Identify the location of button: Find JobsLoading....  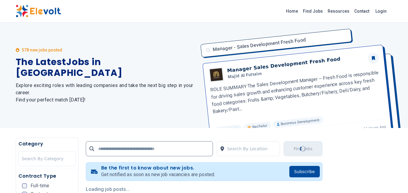
(303, 149).